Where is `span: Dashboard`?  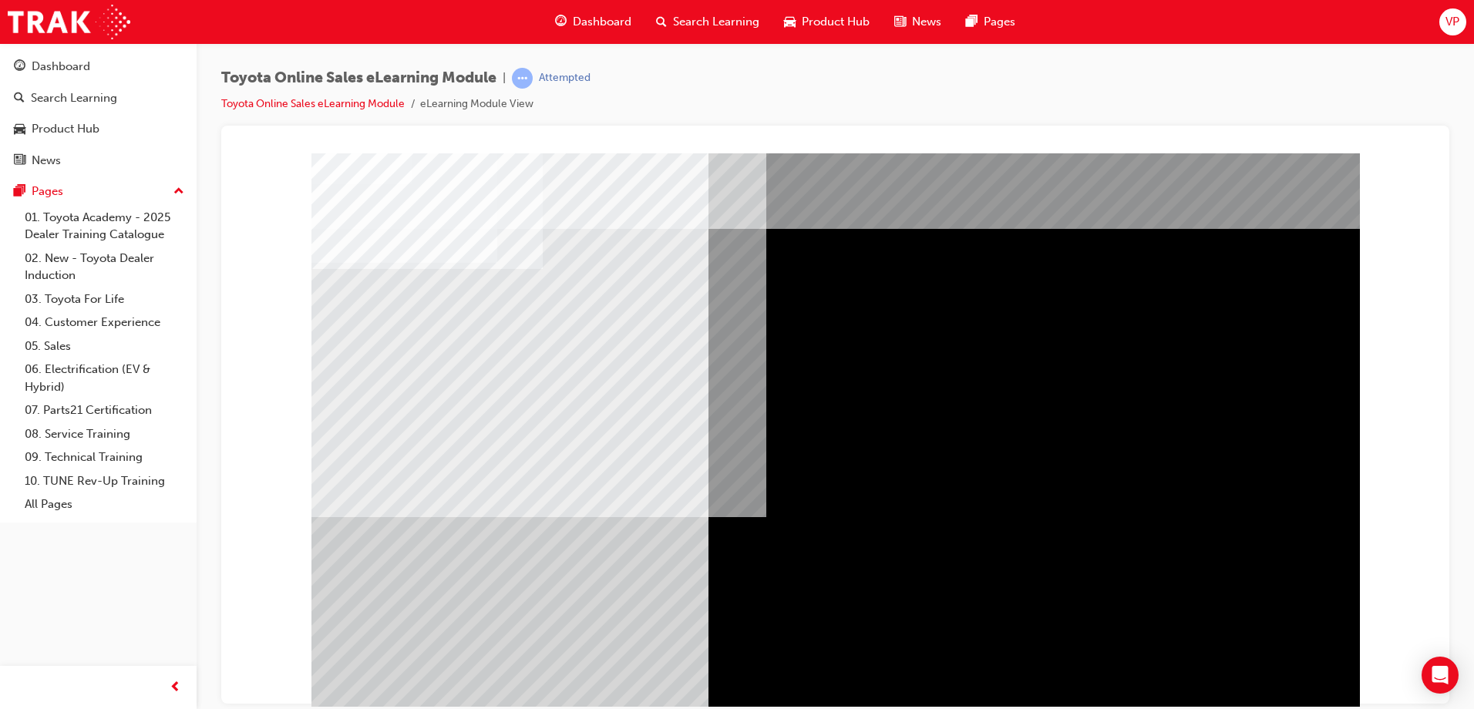 span: Dashboard is located at coordinates (602, 22).